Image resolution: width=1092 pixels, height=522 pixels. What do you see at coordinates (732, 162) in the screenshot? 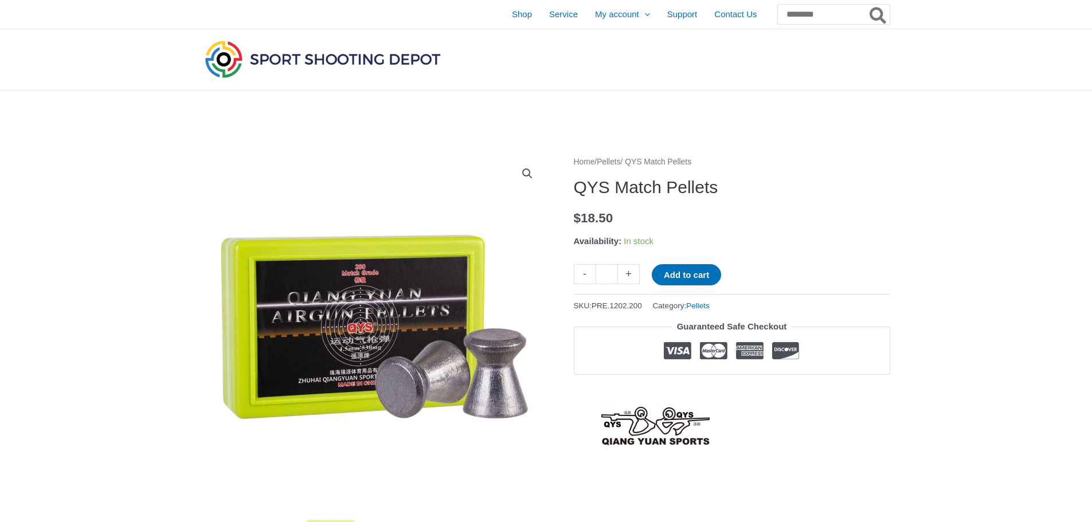
I see `nav: Breadcrumb` at bounding box center [732, 162].